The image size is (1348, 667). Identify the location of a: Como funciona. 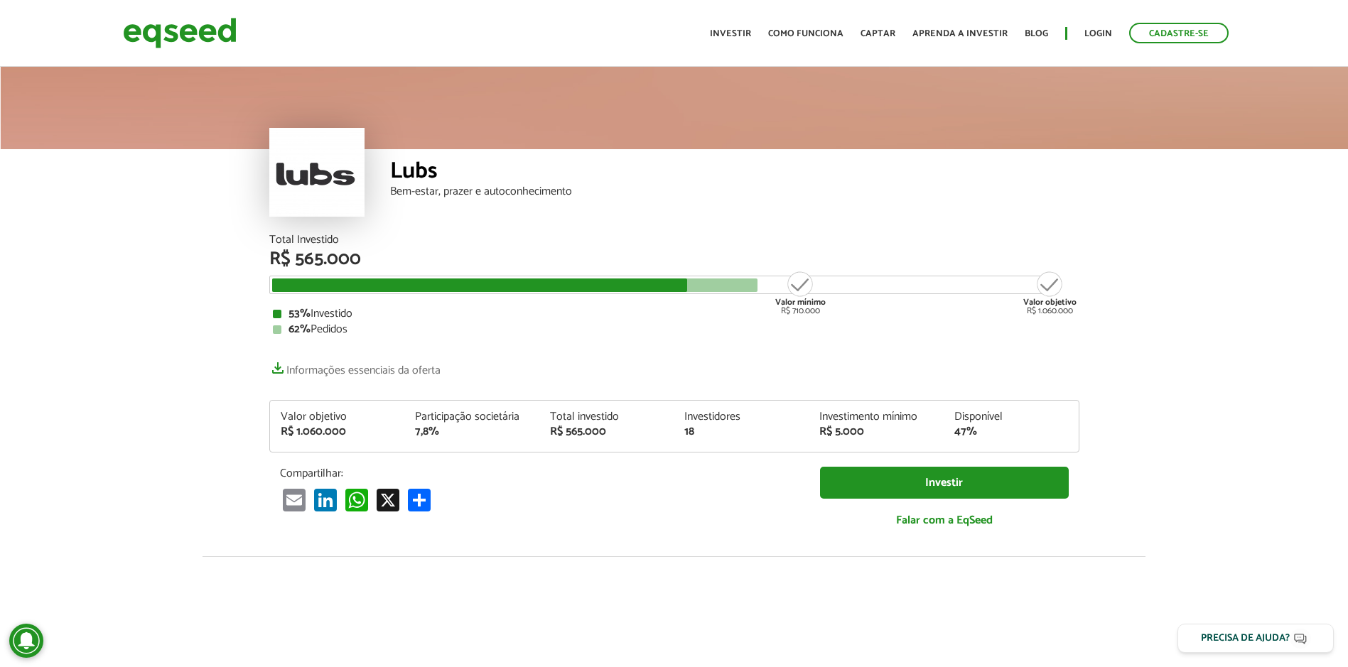
(806, 33).